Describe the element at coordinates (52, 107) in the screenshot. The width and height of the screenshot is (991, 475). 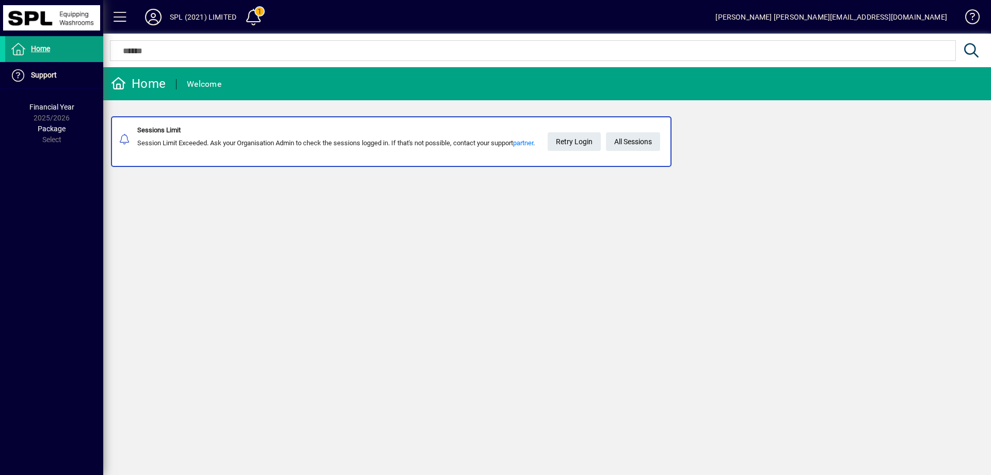
I see `span: Financial Year` at that location.